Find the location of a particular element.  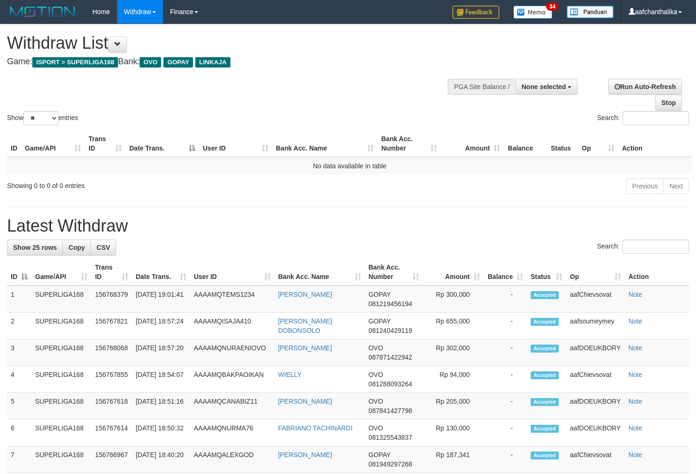

span: Show 25 rows is located at coordinates (35, 247).